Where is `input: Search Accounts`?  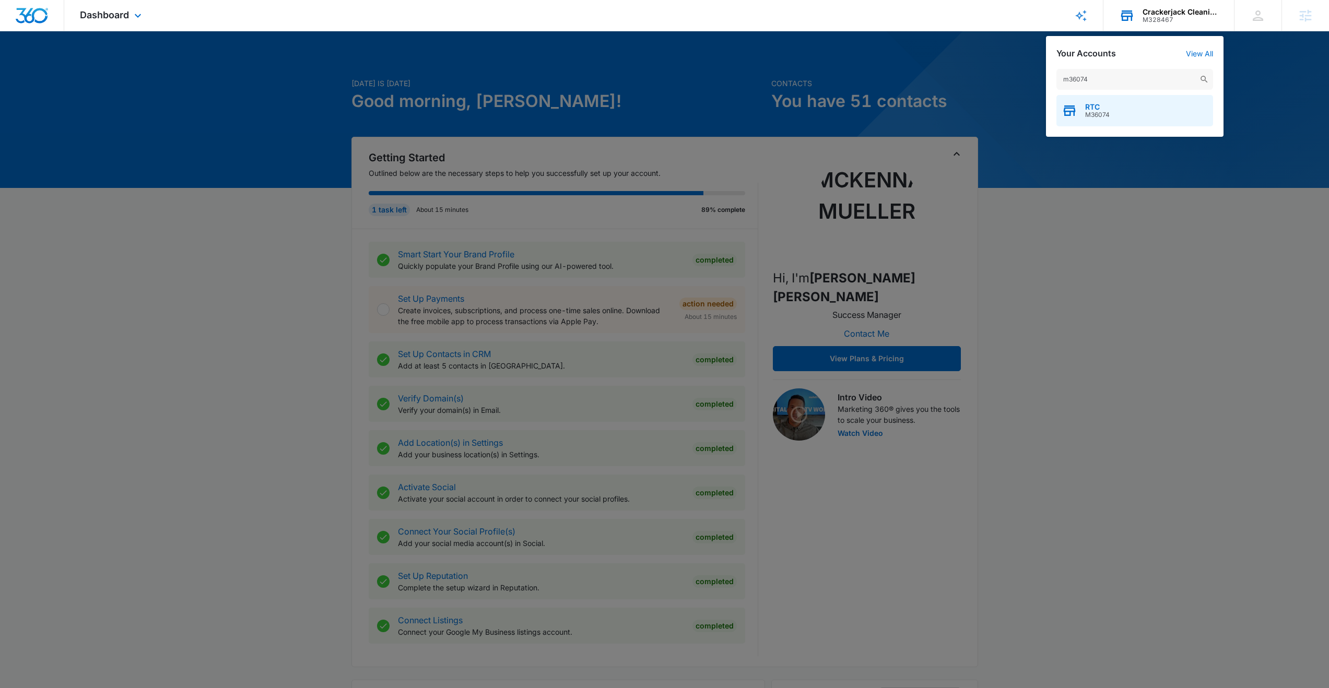 input: Search Accounts is located at coordinates (1135, 79).